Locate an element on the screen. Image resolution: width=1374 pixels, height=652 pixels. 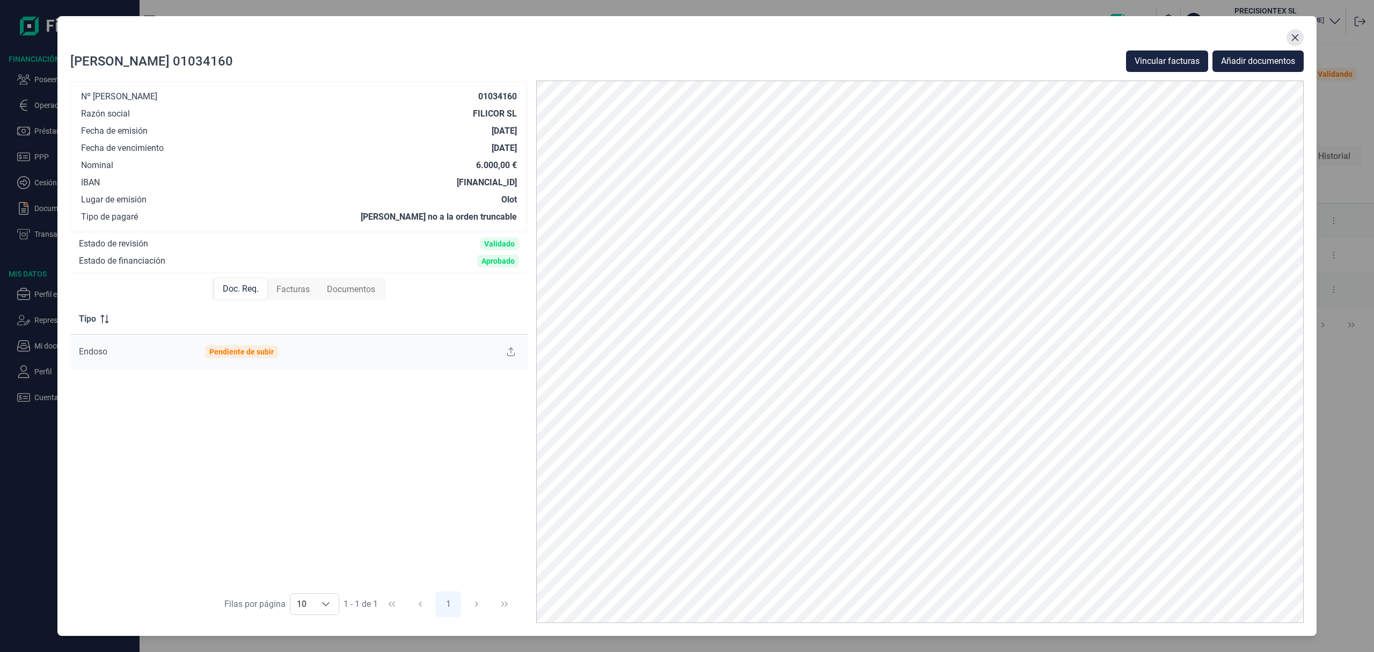
button: Last Page is located at coordinates (505, 604).